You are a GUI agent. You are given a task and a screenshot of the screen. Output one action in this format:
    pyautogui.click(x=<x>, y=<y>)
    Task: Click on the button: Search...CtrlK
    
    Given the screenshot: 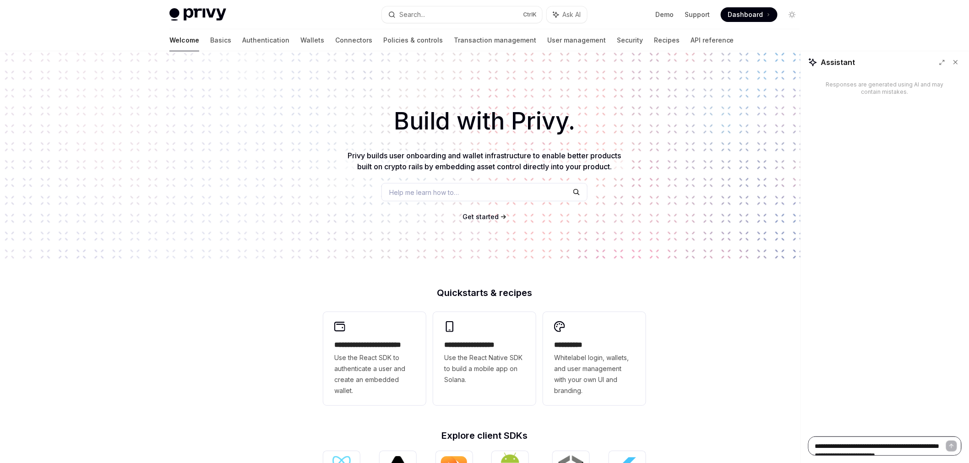 What is the action you would take?
    pyautogui.click(x=462, y=15)
    